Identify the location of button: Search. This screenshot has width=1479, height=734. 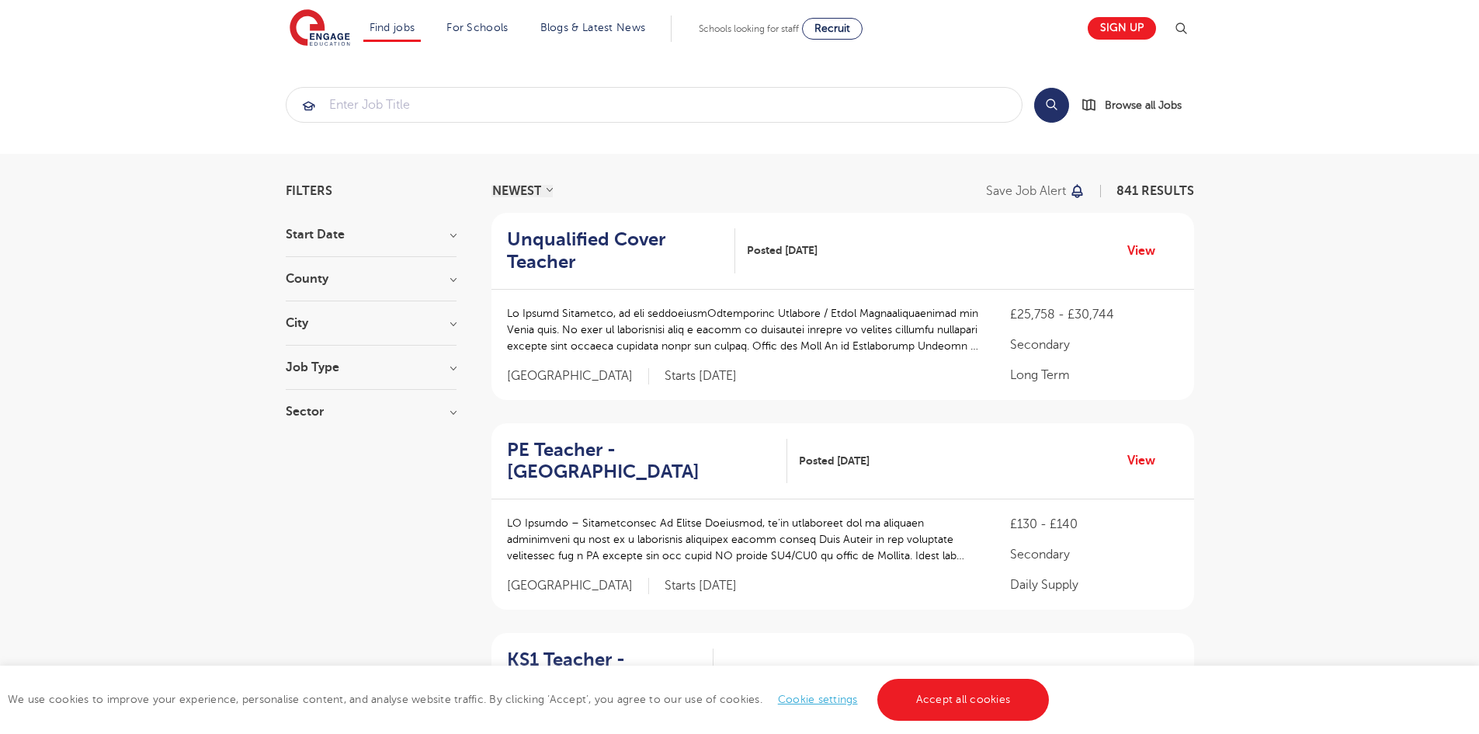
(1051, 105).